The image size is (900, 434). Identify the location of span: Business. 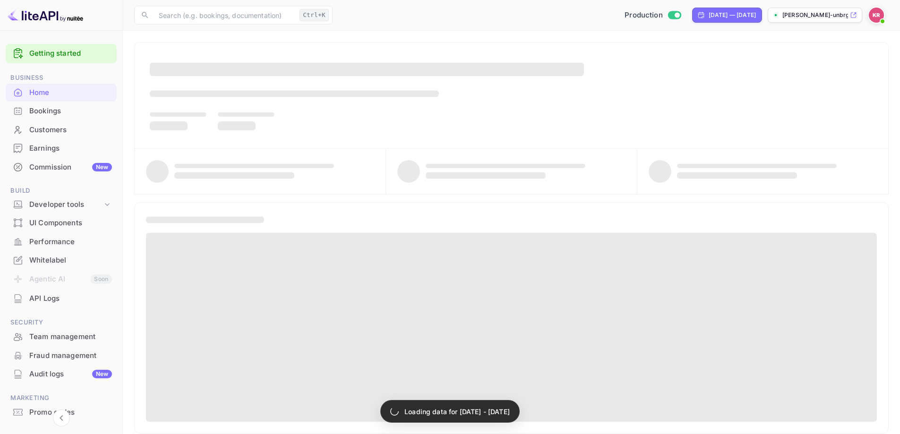
(61, 78).